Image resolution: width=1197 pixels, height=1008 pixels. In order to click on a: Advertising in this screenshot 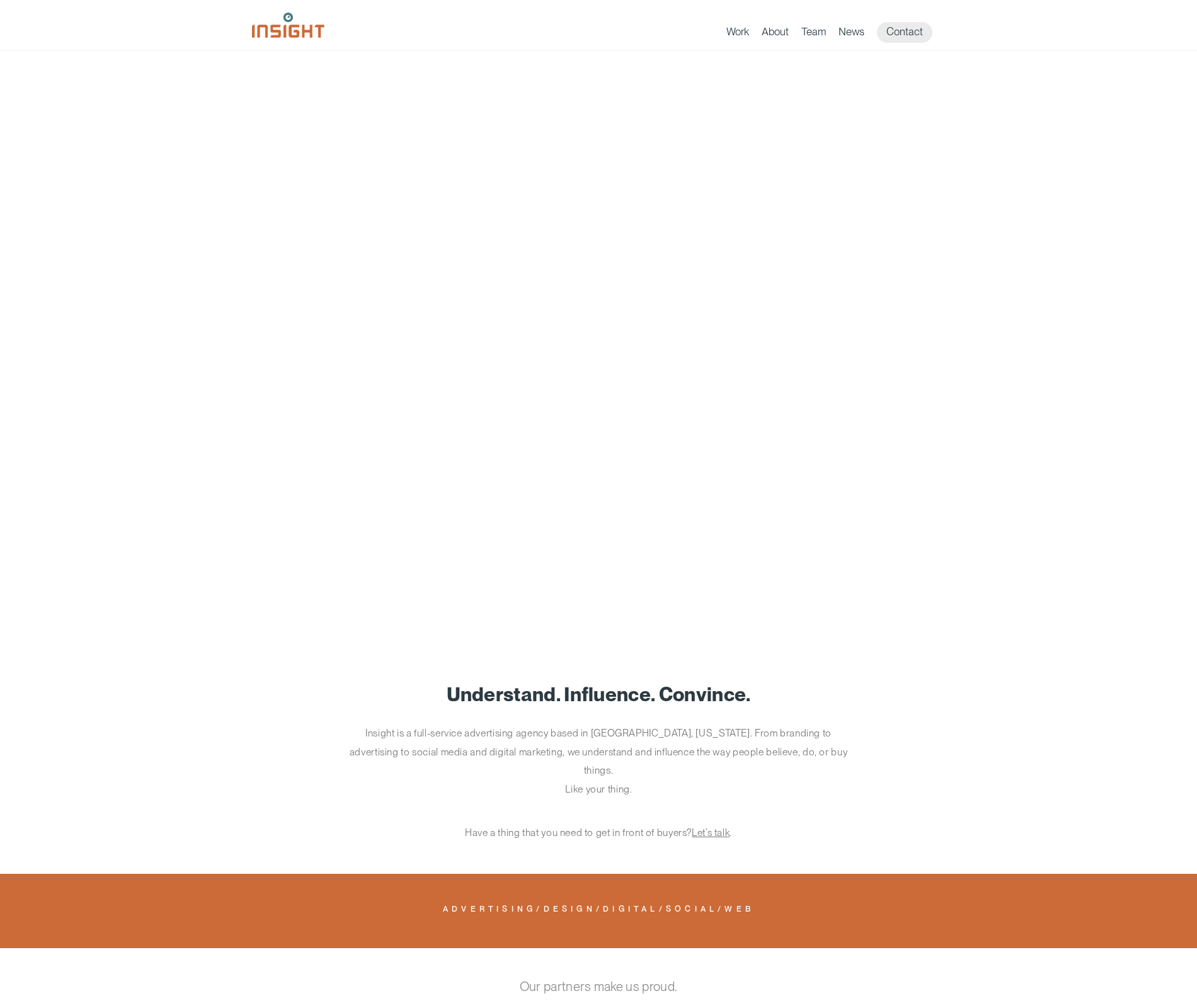, I will do `click(489, 911)`.